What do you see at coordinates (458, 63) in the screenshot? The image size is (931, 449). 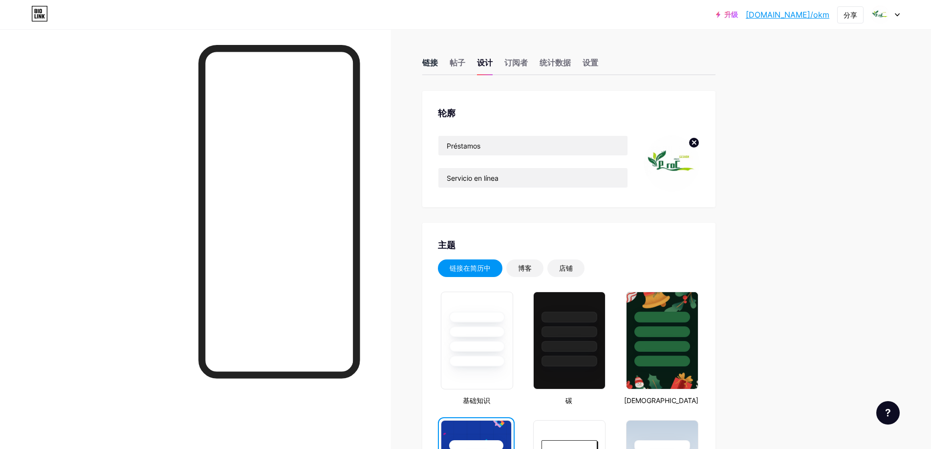 I see `font: 帖子` at bounding box center [458, 63].